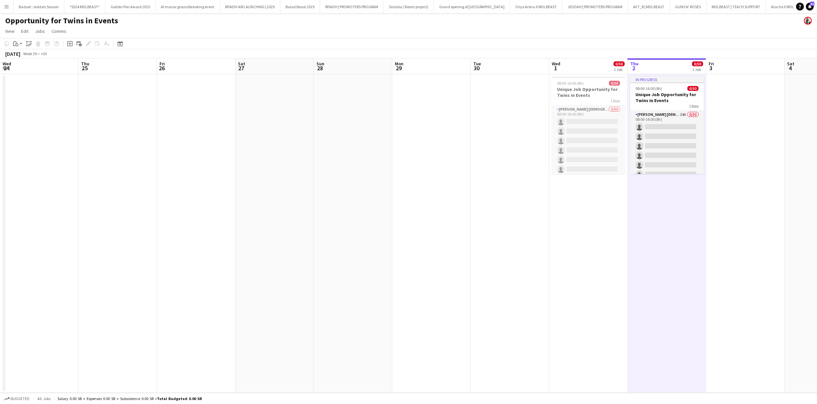  What do you see at coordinates (85, 68) in the screenshot?
I see `span: 25` at bounding box center [85, 68].